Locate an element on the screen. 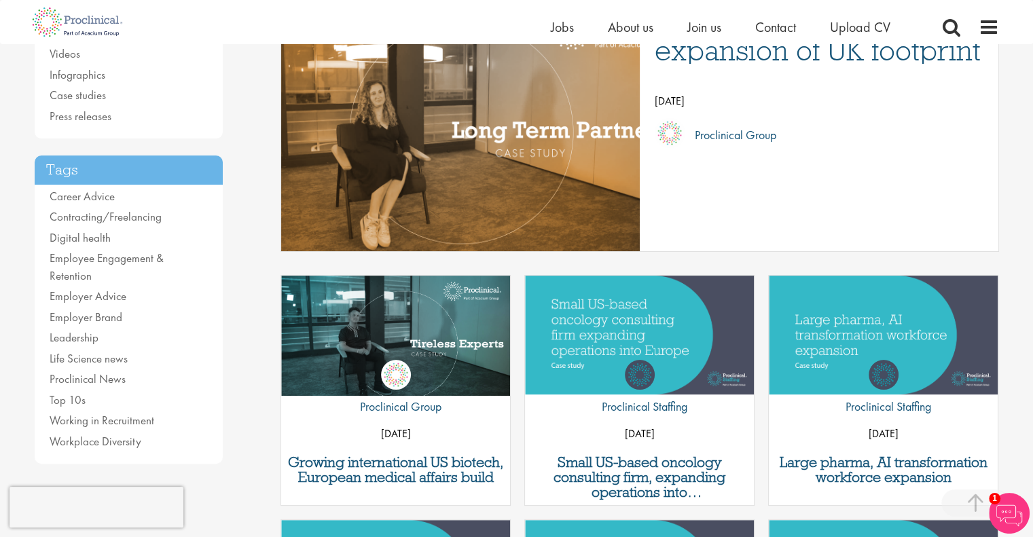 The width and height of the screenshot is (1033, 537). img: Chatbot is located at coordinates (1010, 514).